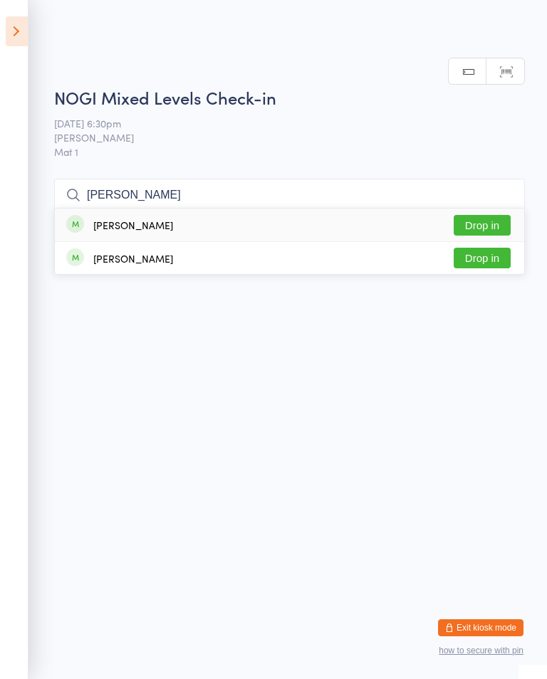  I want to click on button: how to secure with pin, so click(480, 651).